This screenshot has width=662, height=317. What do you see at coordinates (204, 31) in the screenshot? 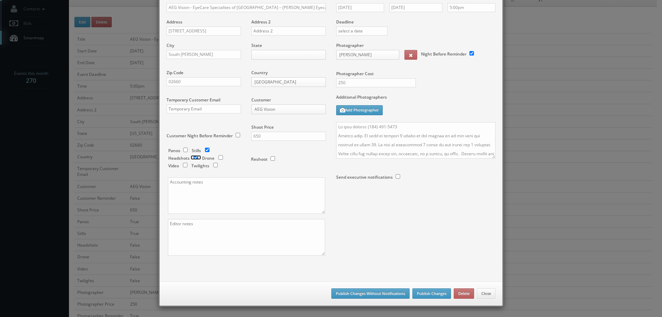
I see `input: Address` at bounding box center [204, 31].